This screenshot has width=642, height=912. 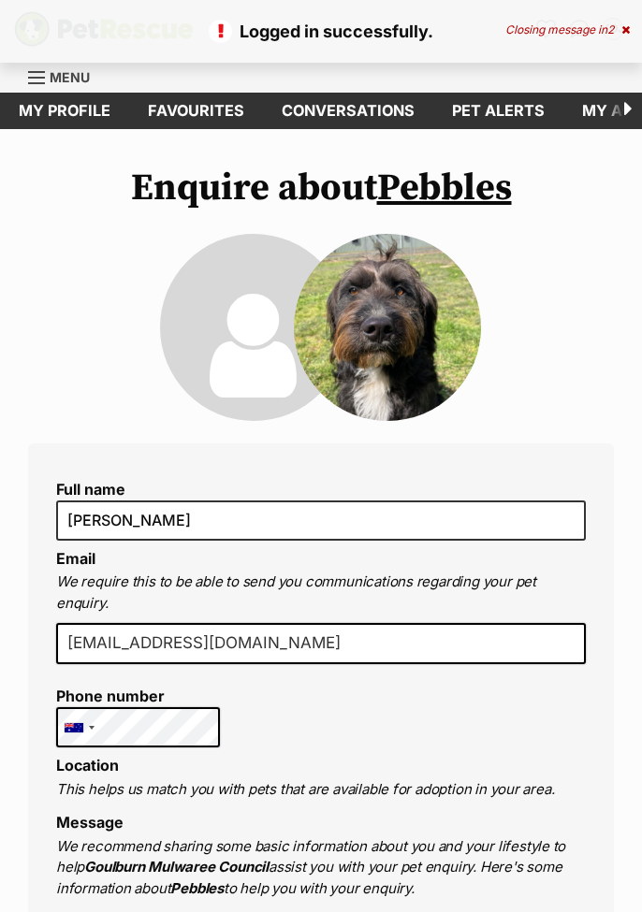 I want to click on label: Phone number, so click(x=138, y=696).